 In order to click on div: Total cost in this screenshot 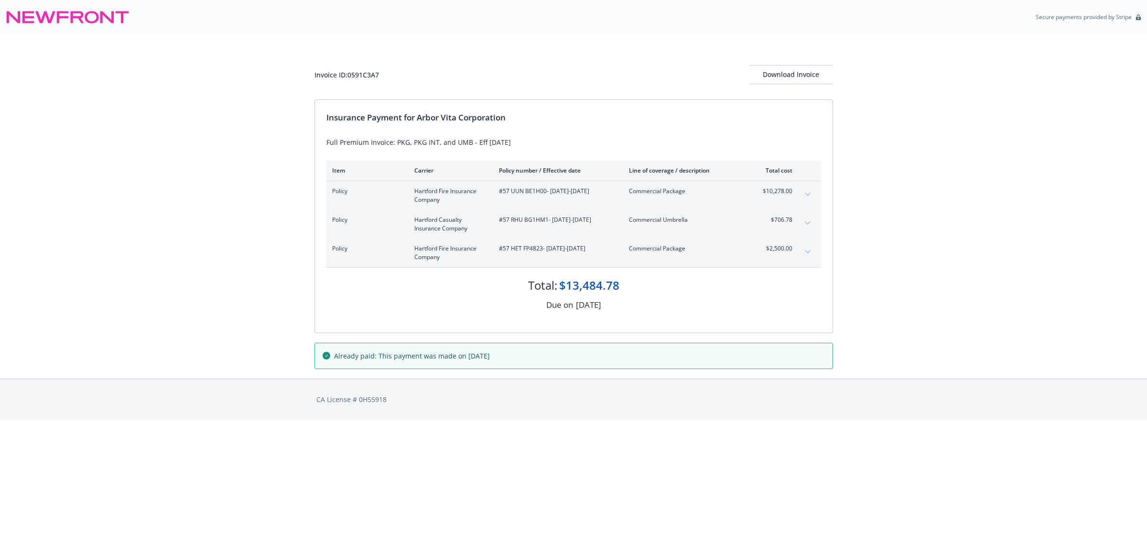, I will do `click(774, 170)`.